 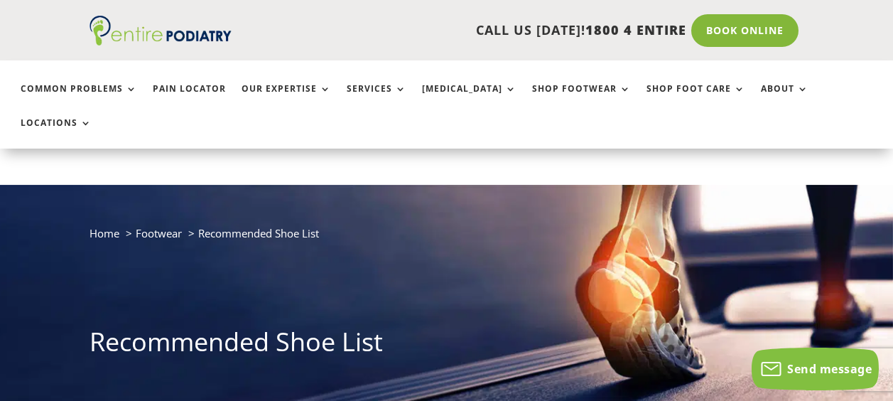 What do you see at coordinates (636, 30) in the screenshot?
I see `span: 1800 4 ENTIRE` at bounding box center [636, 30].